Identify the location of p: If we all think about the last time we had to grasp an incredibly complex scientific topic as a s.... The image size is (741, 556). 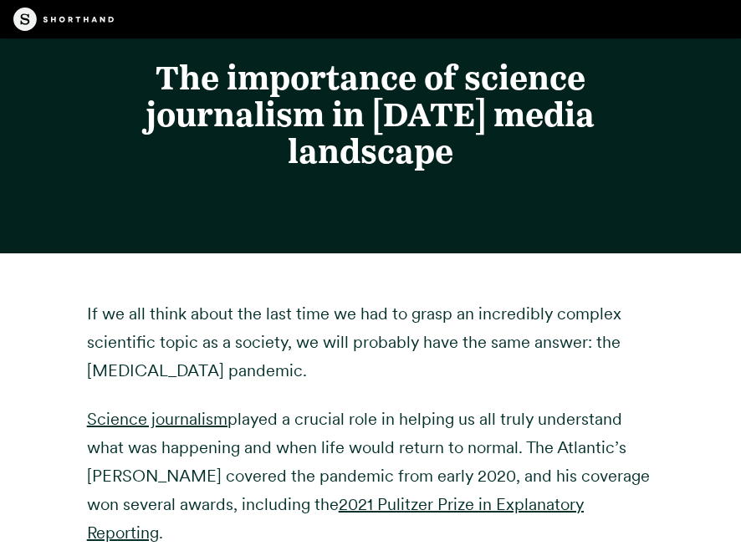
(370, 342).